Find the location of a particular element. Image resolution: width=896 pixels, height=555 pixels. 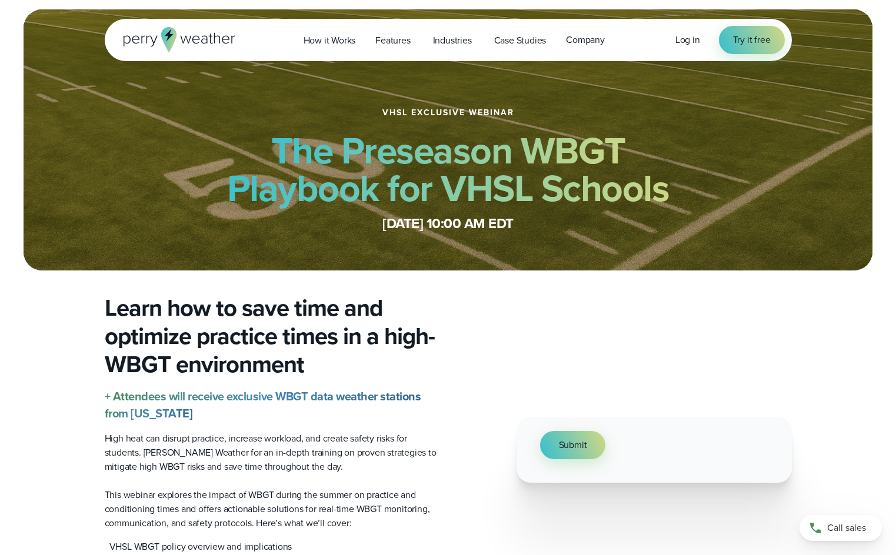

a: Try it free is located at coordinates (752, 40).